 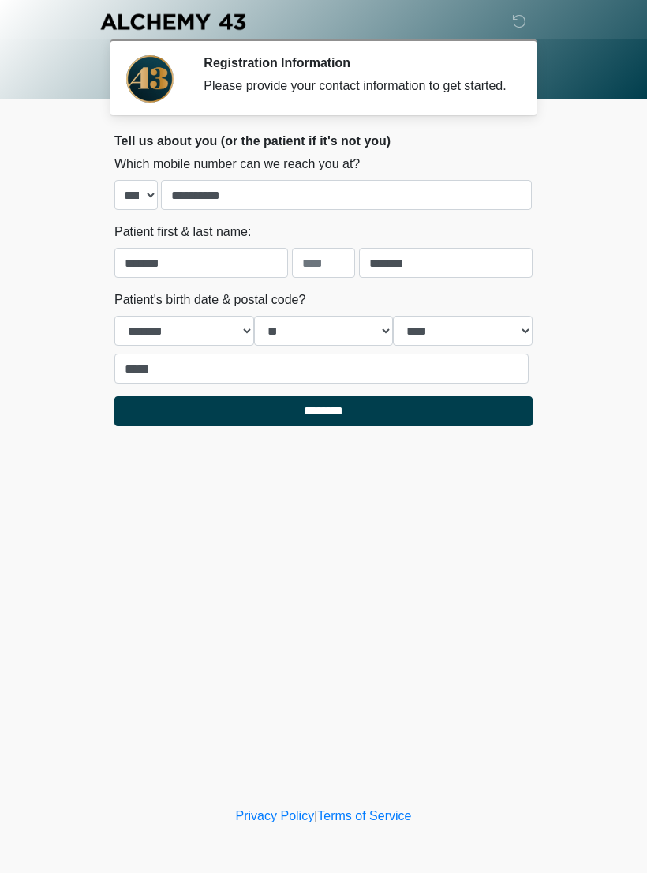 What do you see at coordinates (150, 79) in the screenshot?
I see `img: Agent Avatar` at bounding box center [150, 79].